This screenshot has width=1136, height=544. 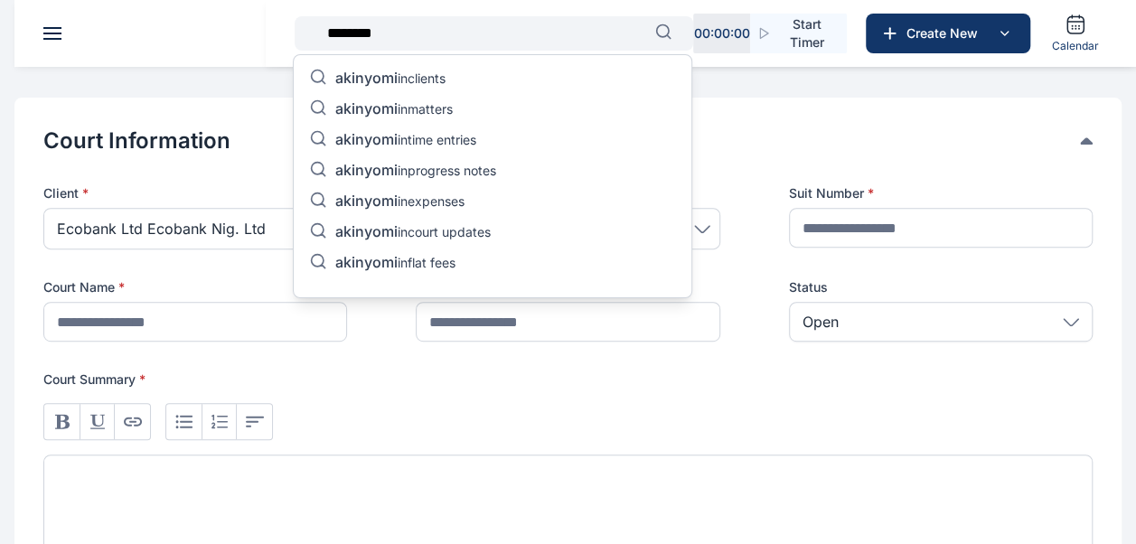 What do you see at coordinates (948, 33) in the screenshot?
I see `button: Create New` at bounding box center [948, 33].